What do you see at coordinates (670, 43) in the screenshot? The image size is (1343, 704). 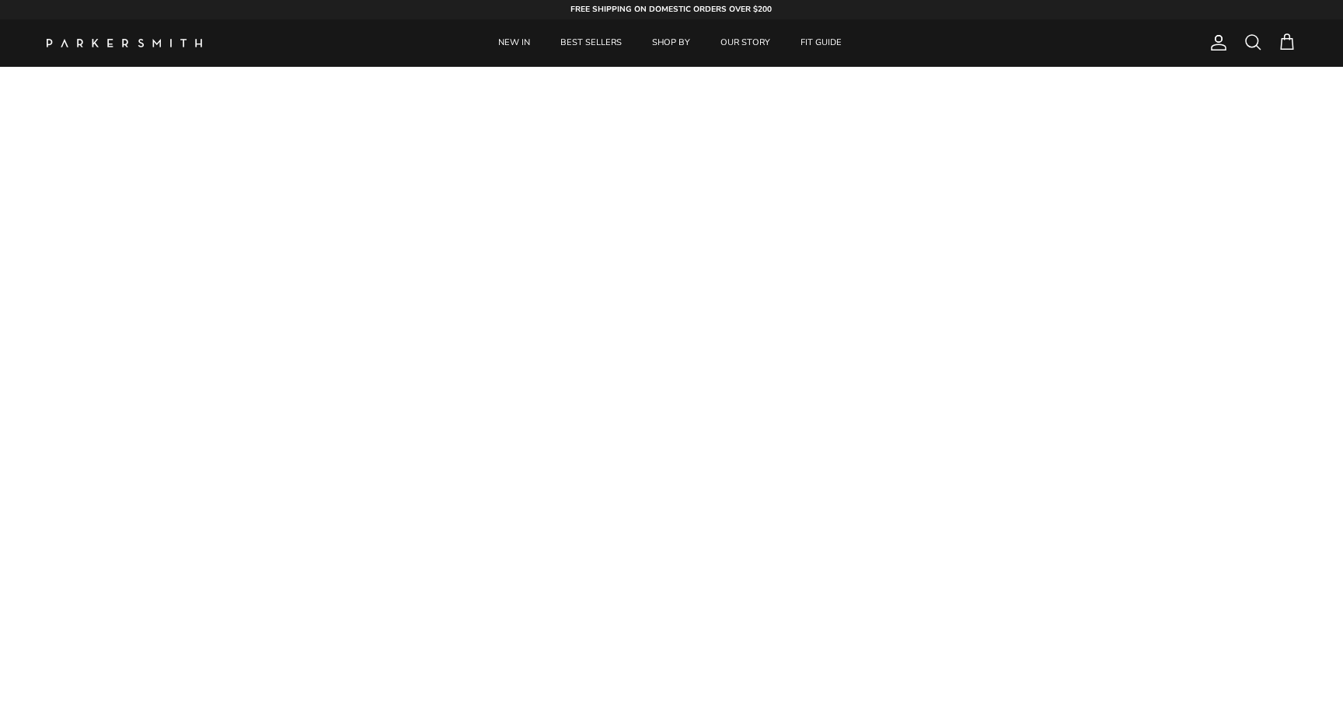 I see `div: Primary` at bounding box center [670, 43].